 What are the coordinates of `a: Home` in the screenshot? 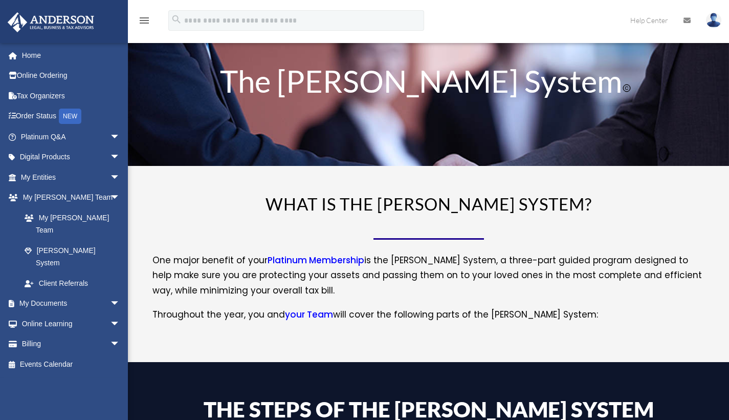 It's located at (71, 55).